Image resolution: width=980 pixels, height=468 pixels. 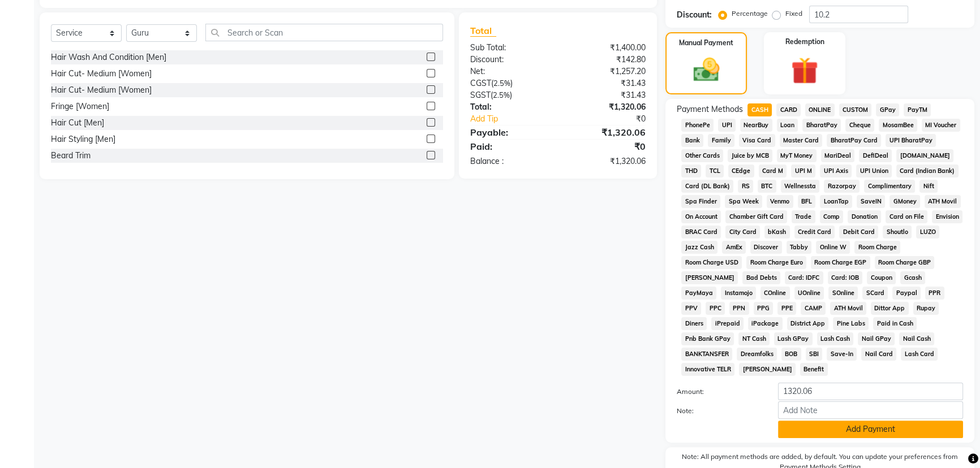 I want to click on div: ₹1,257.20, so click(x=606, y=71).